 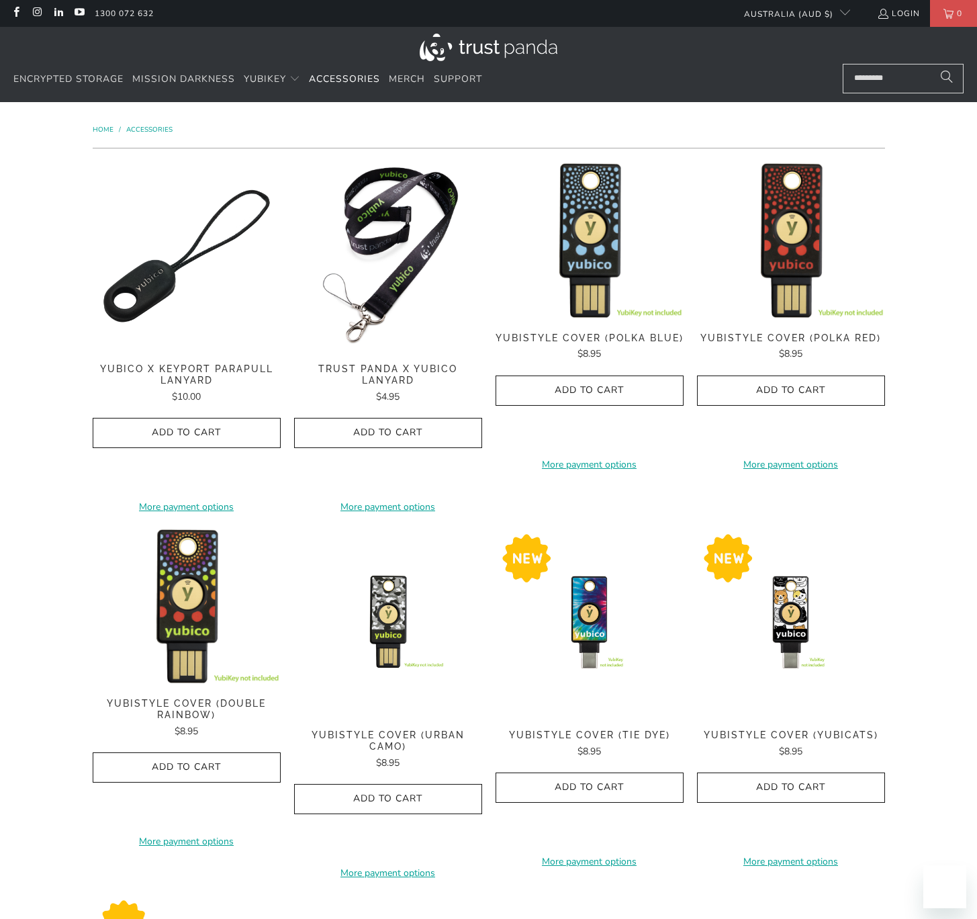 What do you see at coordinates (791, 735) in the screenshot?
I see `span: YubiStyle Cover (YubiCats)` at bounding box center [791, 735].